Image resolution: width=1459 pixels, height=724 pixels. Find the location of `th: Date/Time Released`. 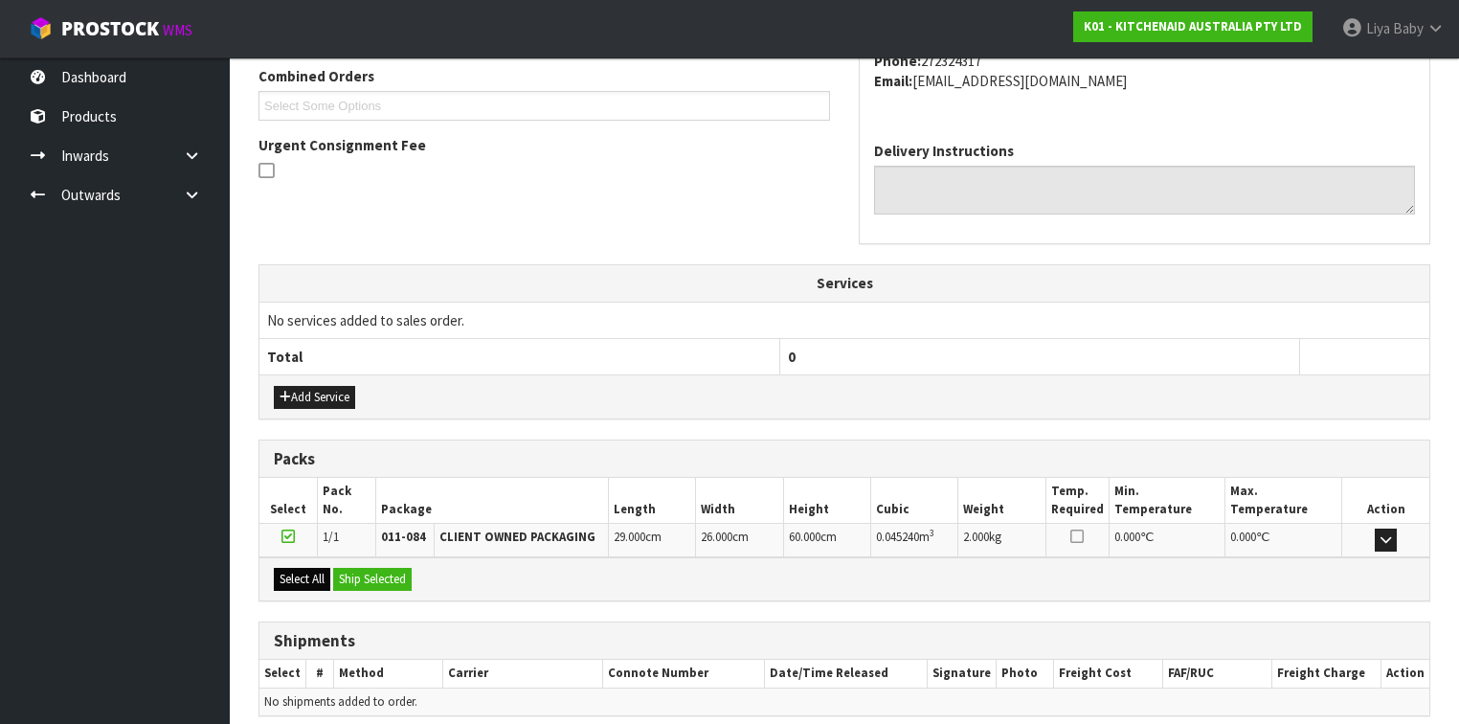

th: Date/Time Released is located at coordinates (845, 673).